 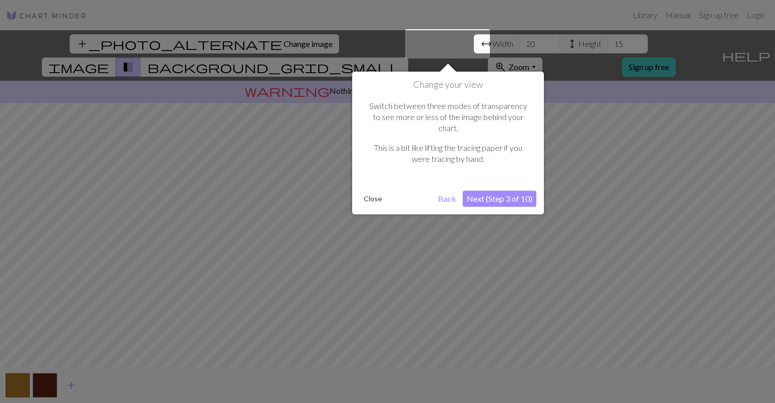 I want to click on h1: Change your view, so click(x=448, y=85).